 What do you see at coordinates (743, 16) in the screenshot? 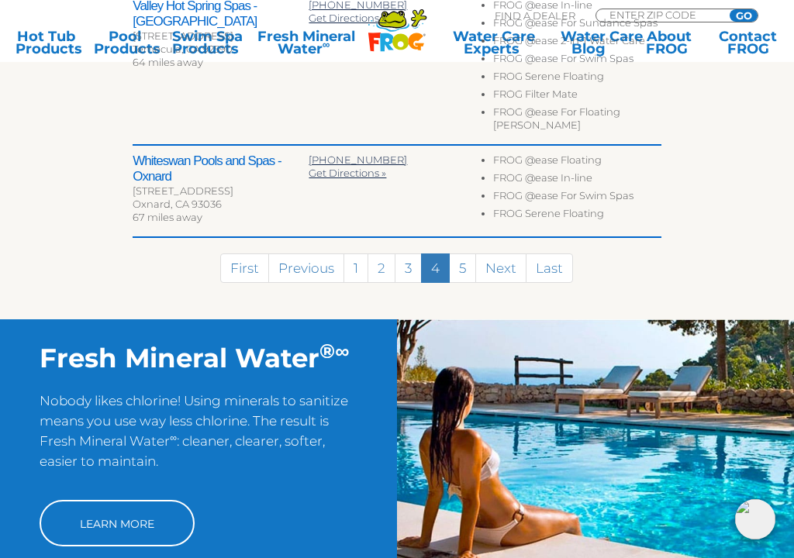
I see `input: GO` at bounding box center [743, 16].